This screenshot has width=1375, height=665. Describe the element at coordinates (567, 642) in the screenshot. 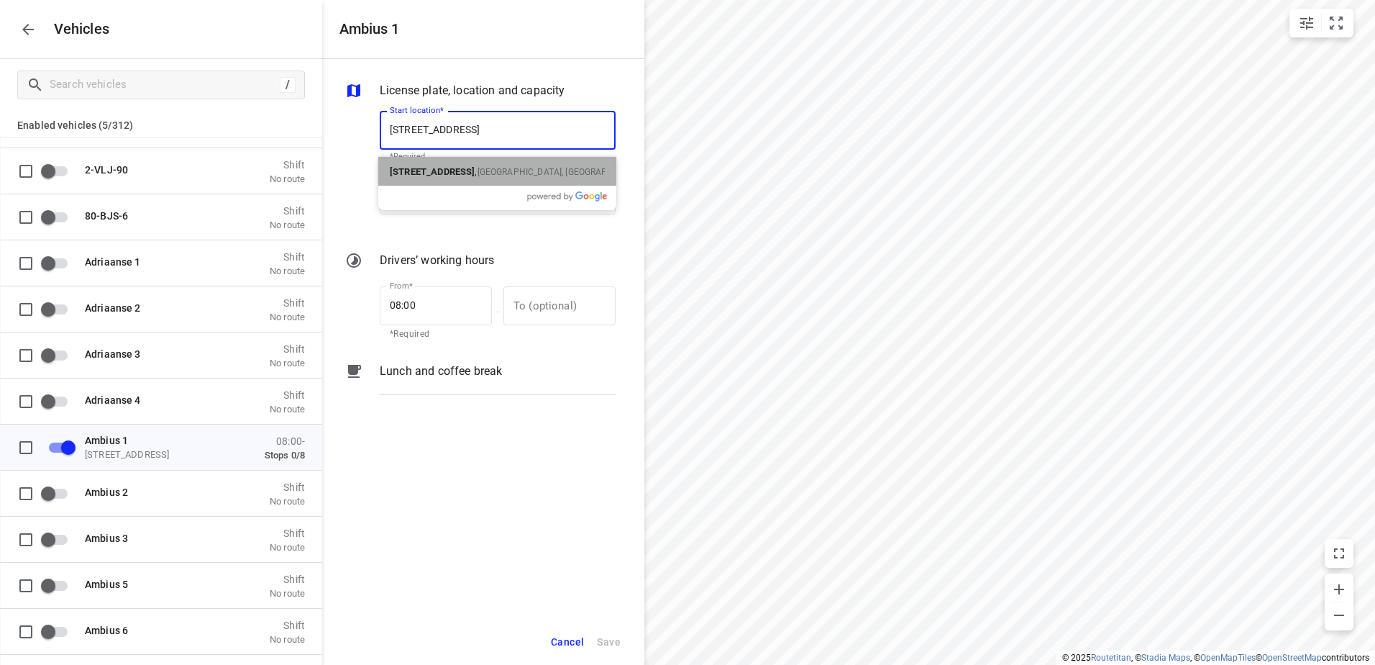

I see `span: Cancel` at that location.